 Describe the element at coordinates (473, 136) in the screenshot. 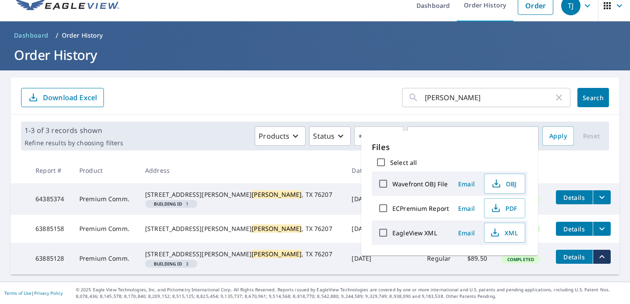

I see `p: Last year` at that location.